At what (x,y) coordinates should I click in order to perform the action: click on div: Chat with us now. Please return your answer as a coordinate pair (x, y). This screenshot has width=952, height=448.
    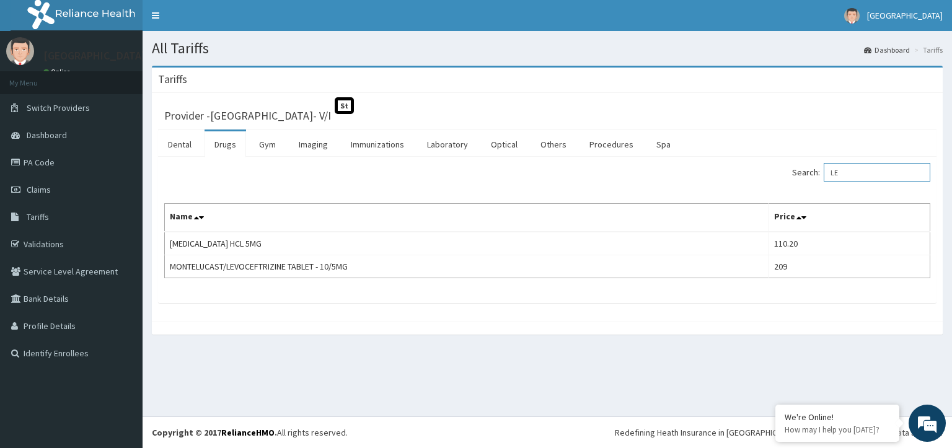
    Looking at the image, I should click on (136, 77).